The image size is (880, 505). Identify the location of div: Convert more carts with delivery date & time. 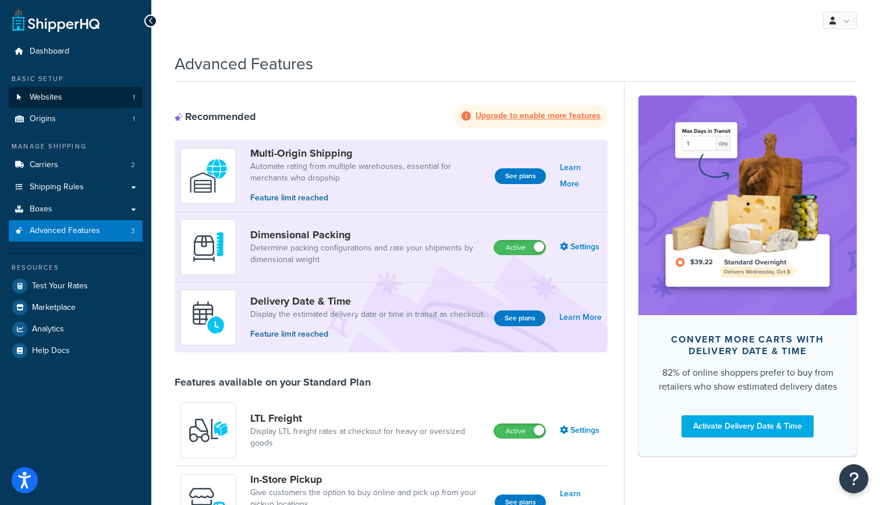
(747, 345).